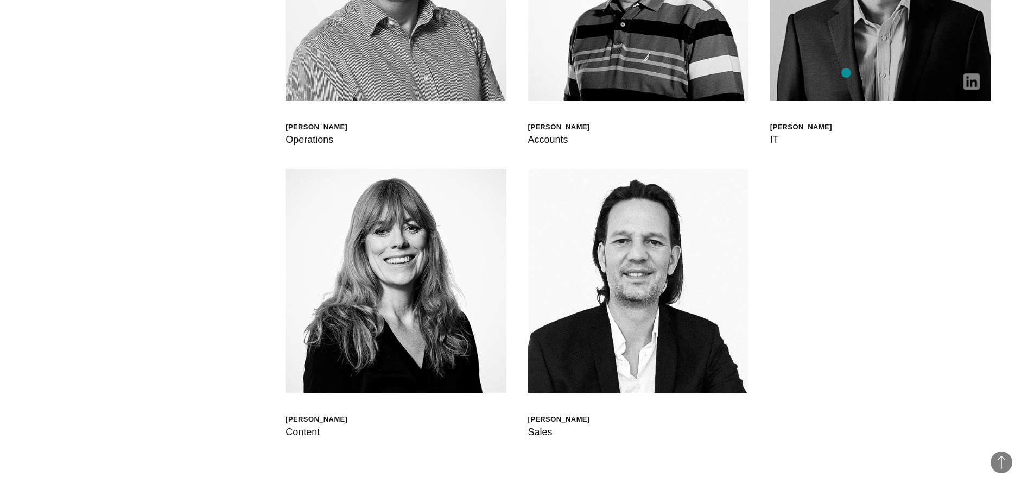 Image resolution: width=1034 pixels, height=495 pixels. Describe the element at coordinates (972, 81) in the screenshot. I see `img: linkedin-born.png` at that location.